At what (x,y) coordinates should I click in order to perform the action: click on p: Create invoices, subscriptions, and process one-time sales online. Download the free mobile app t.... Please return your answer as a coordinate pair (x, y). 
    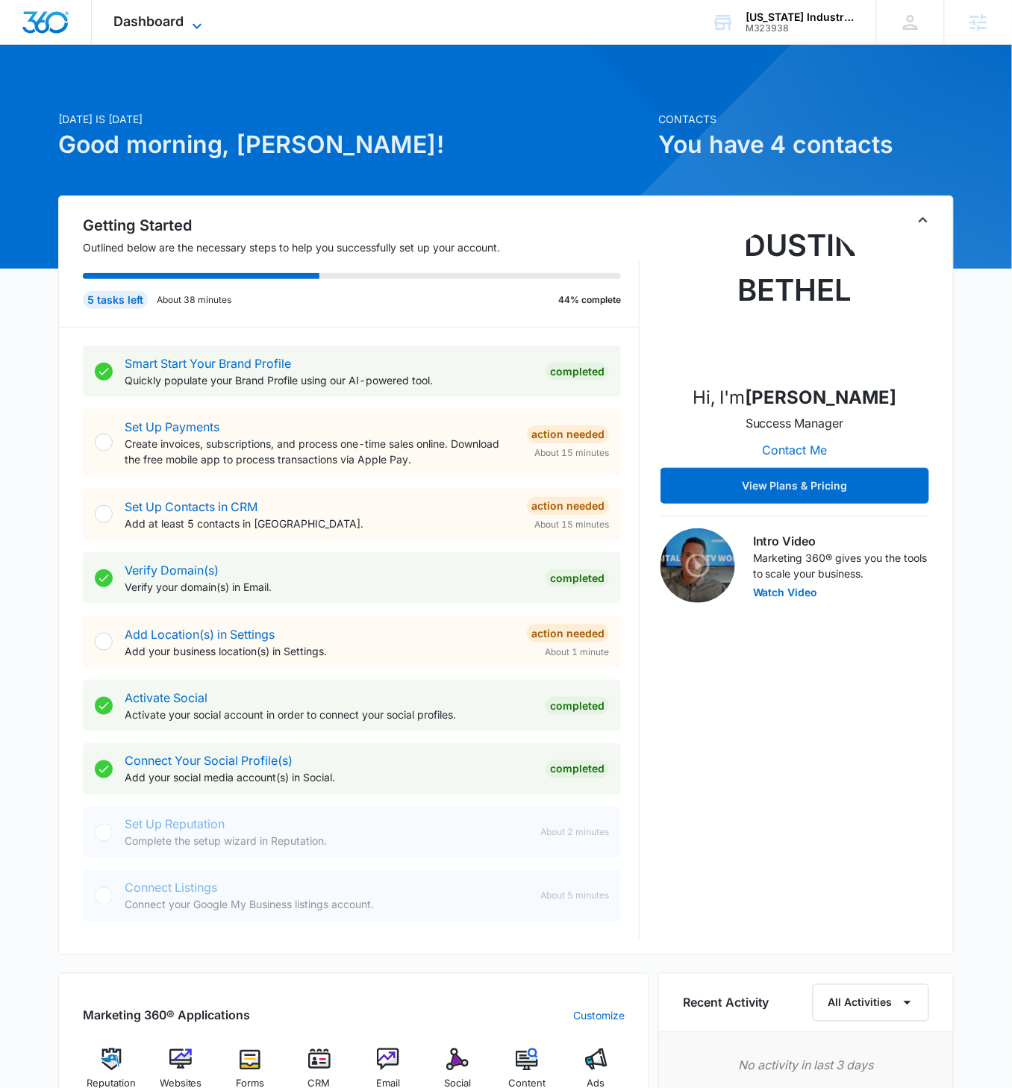
    Looking at the image, I should click on (319, 452).